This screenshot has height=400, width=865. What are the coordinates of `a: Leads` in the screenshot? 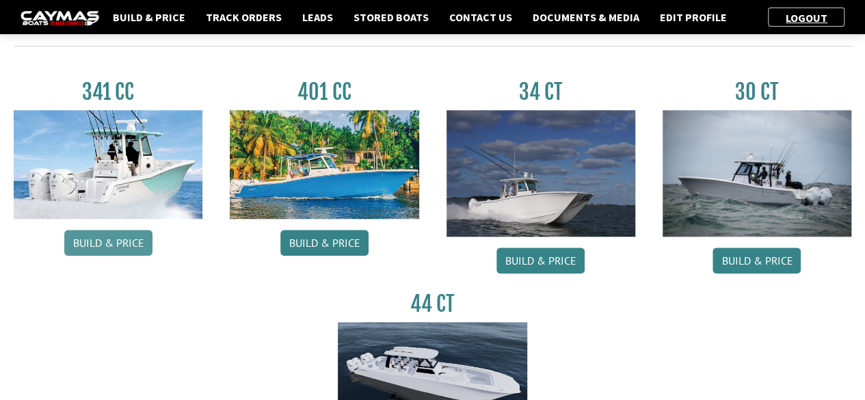 It's located at (317, 17).